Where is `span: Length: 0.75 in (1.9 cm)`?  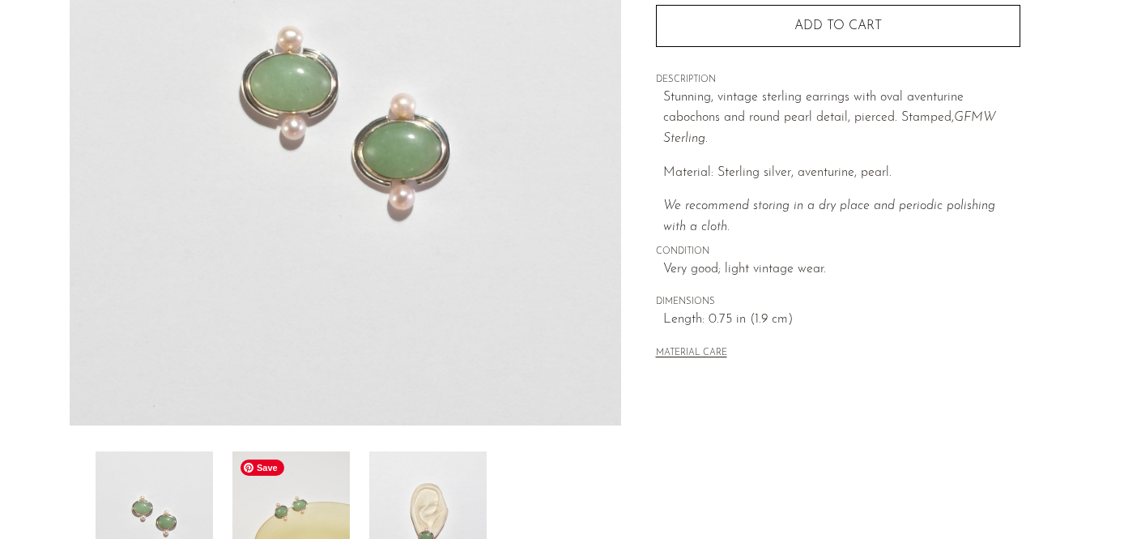
span: Length: 0.75 in (1.9 cm) is located at coordinates (842, 320).